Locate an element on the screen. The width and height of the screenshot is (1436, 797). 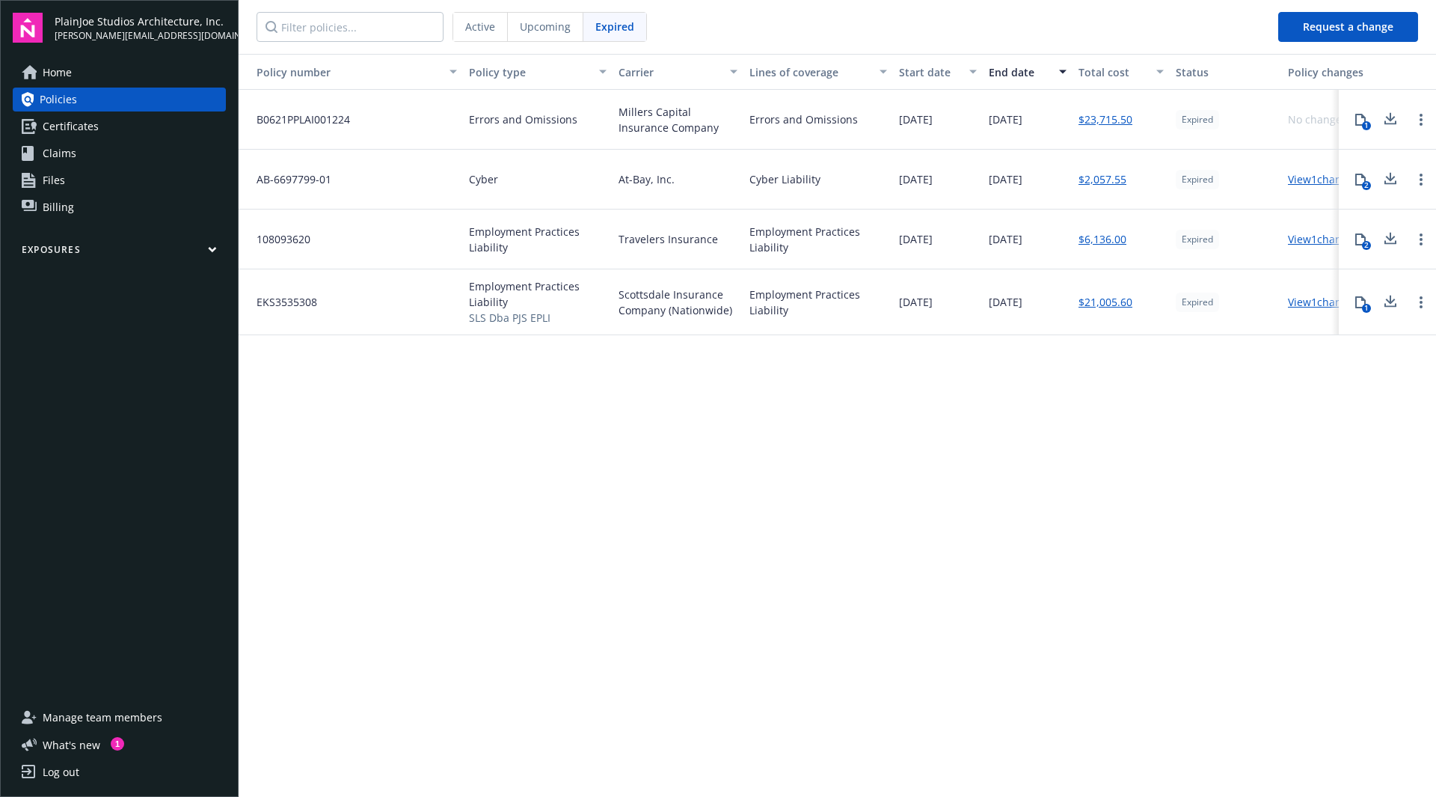
a: $6,136.00 is located at coordinates (1102, 239).